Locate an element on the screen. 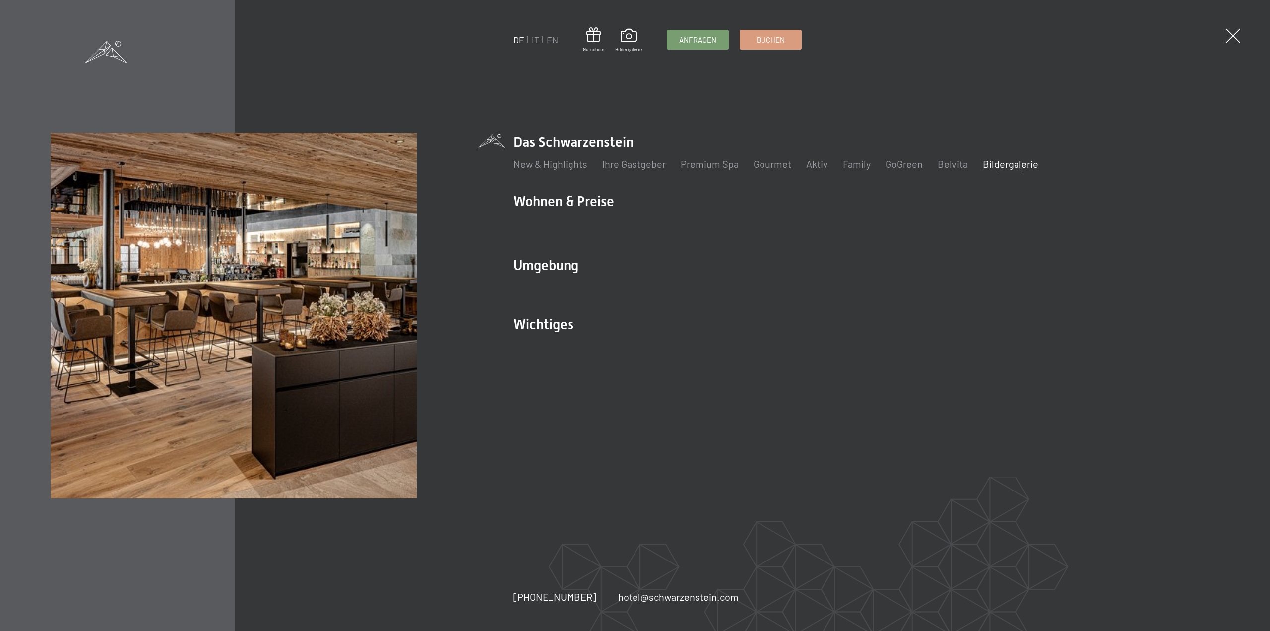 This screenshot has width=1270, height=631. a: Aktiv is located at coordinates (817, 164).